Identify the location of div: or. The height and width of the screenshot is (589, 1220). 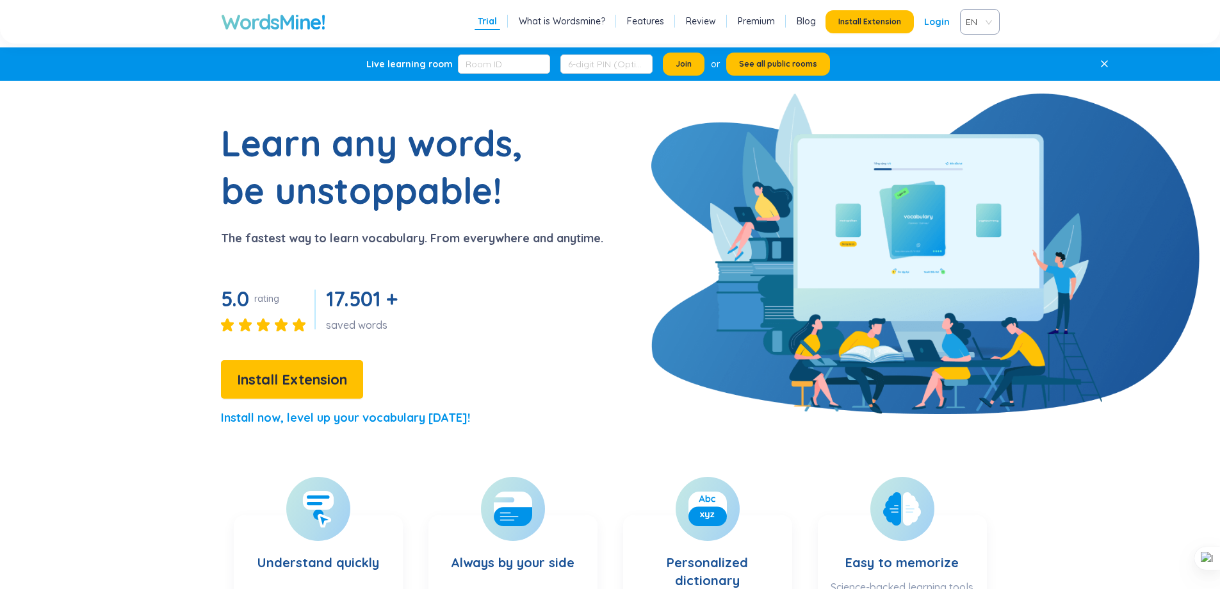
(715, 64).